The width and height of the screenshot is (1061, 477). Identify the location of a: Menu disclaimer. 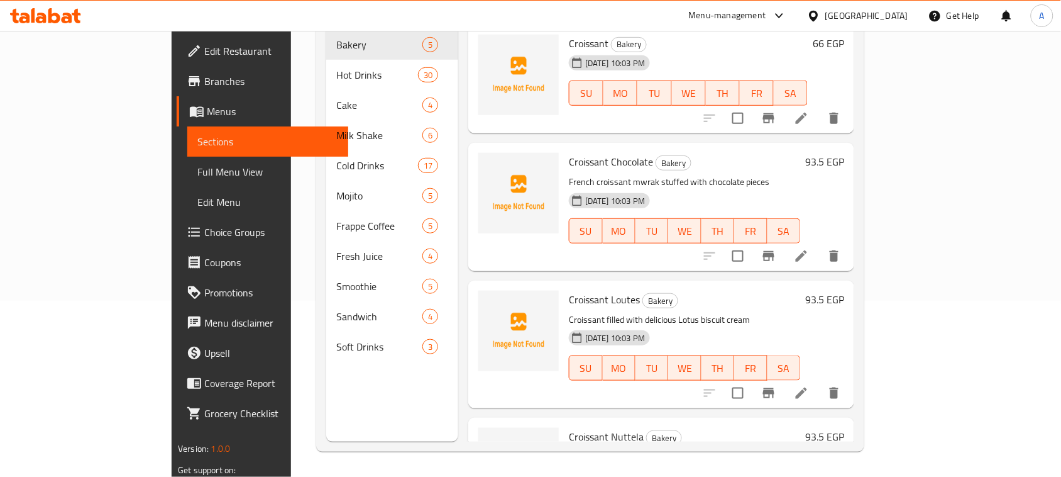
(263, 323).